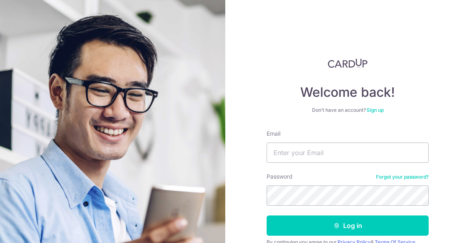 This screenshot has height=243, width=470. Describe the element at coordinates (348, 92) in the screenshot. I see `h4: Welcome back!` at that location.